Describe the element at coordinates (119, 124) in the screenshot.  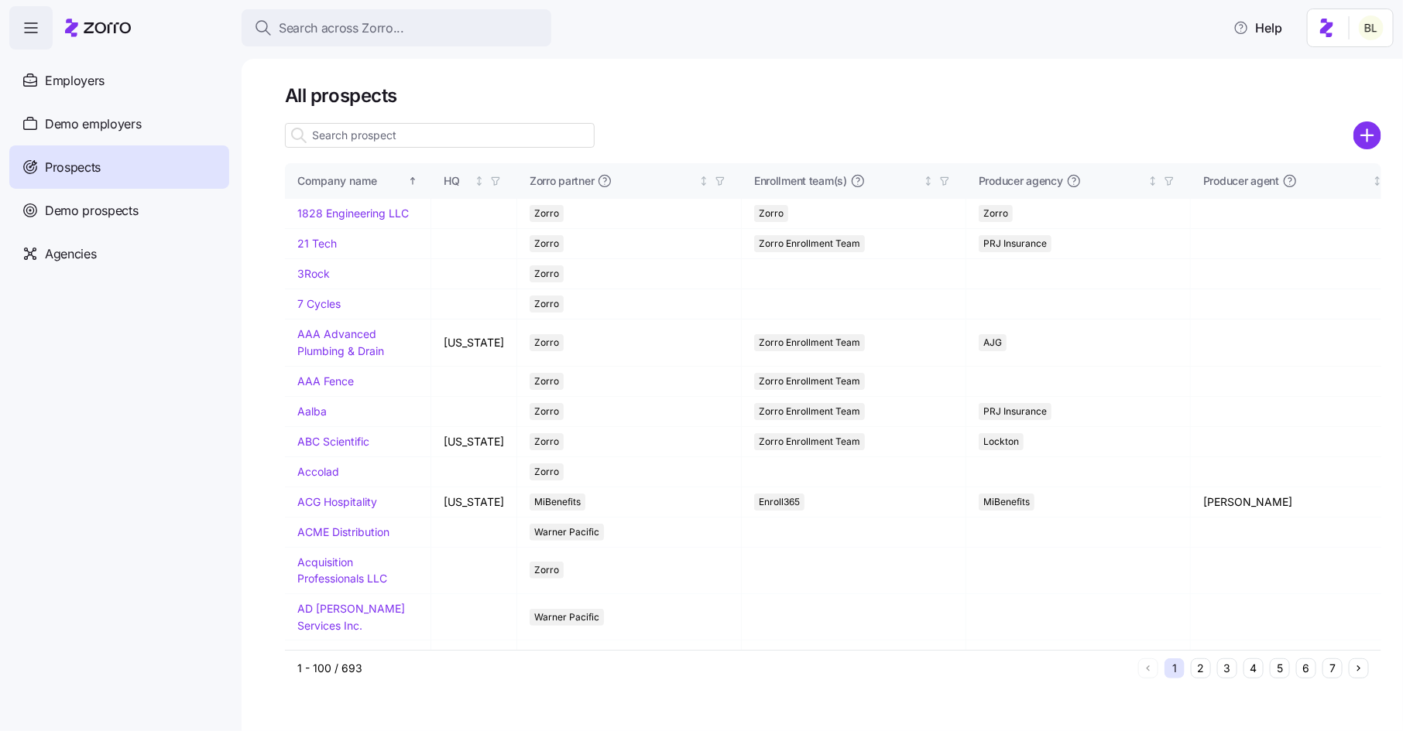
I see `a: Demo employers` at that location.